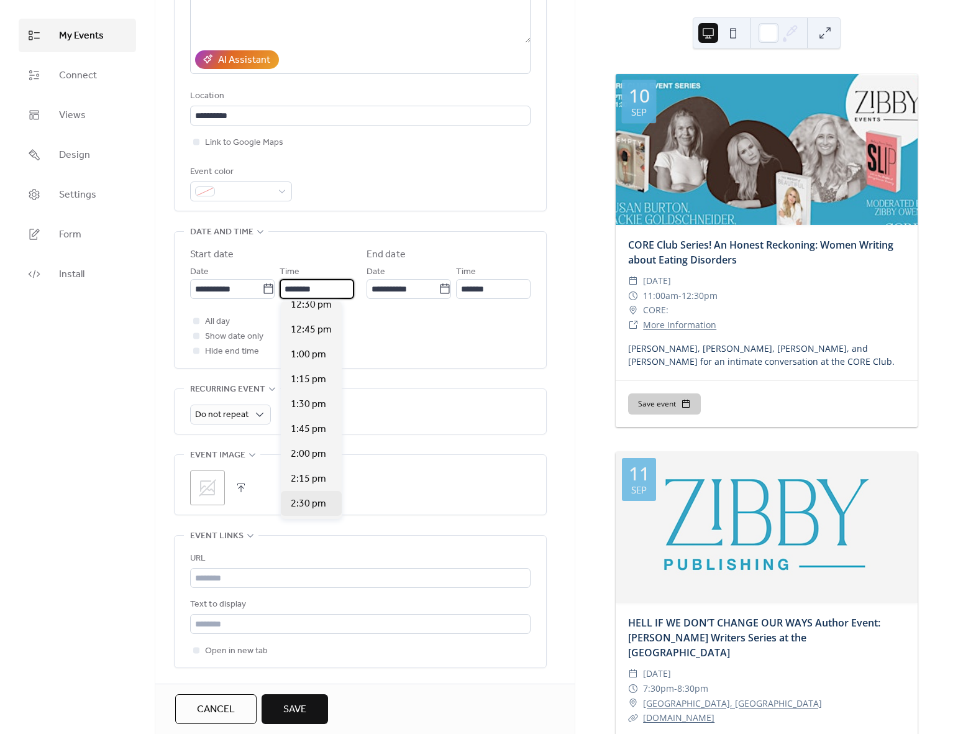 Image resolution: width=958 pixels, height=734 pixels. Describe the element at coordinates (77, 155) in the screenshot. I see `a: Design` at that location.